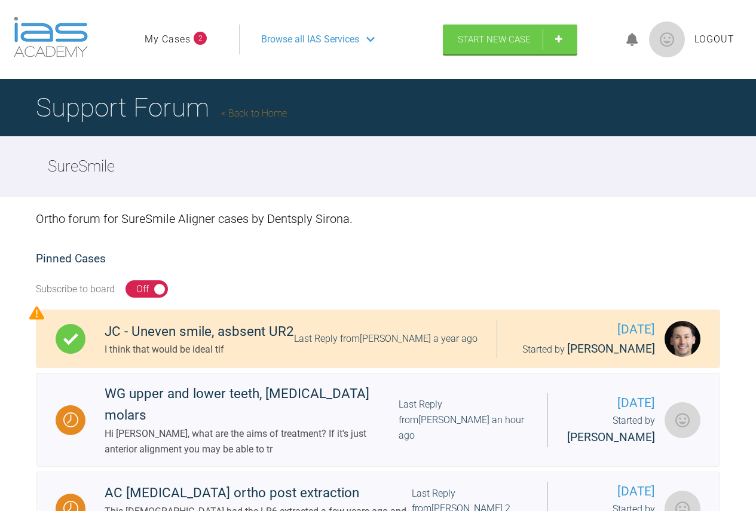 Image resolution: width=756 pixels, height=511 pixels. Describe the element at coordinates (142, 289) in the screenshot. I see `div: Off` at that location.